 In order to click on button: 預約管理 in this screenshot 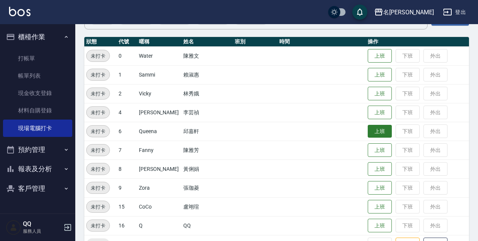, I will do `click(38, 149)`.